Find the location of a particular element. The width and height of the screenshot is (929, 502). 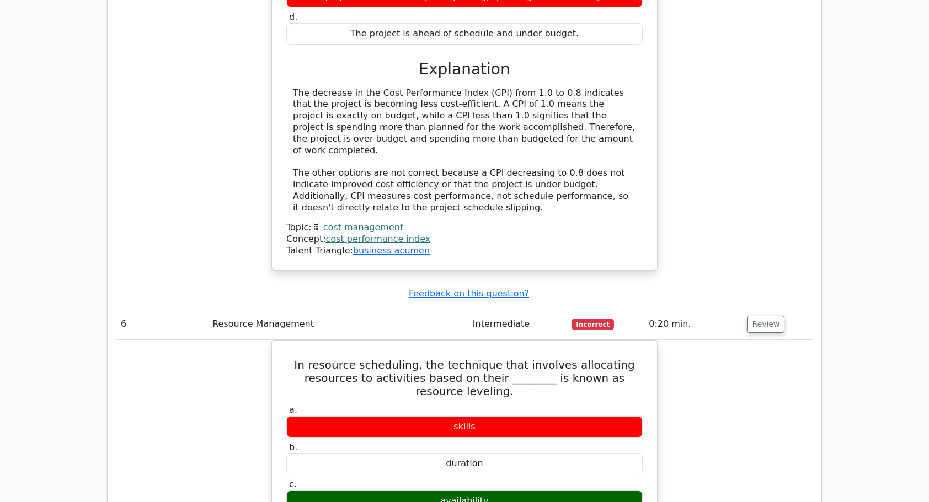

div: duration is located at coordinates (464, 464).